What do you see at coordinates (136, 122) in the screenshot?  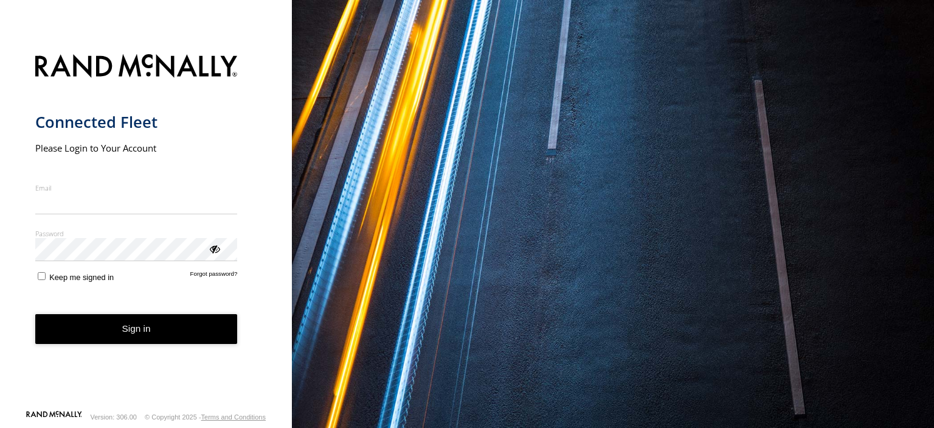 I see `h1: Connected Fleet` at bounding box center [136, 122].